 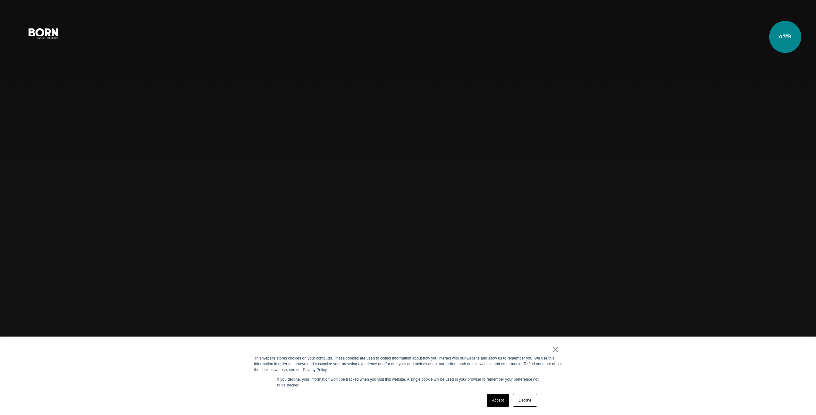 What do you see at coordinates (787, 33) in the screenshot?
I see `button: Open` at bounding box center [787, 33].